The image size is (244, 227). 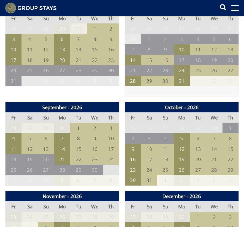 What do you see at coordinates (111, 206) in the screenshot?
I see `th: Th` at bounding box center [111, 206].